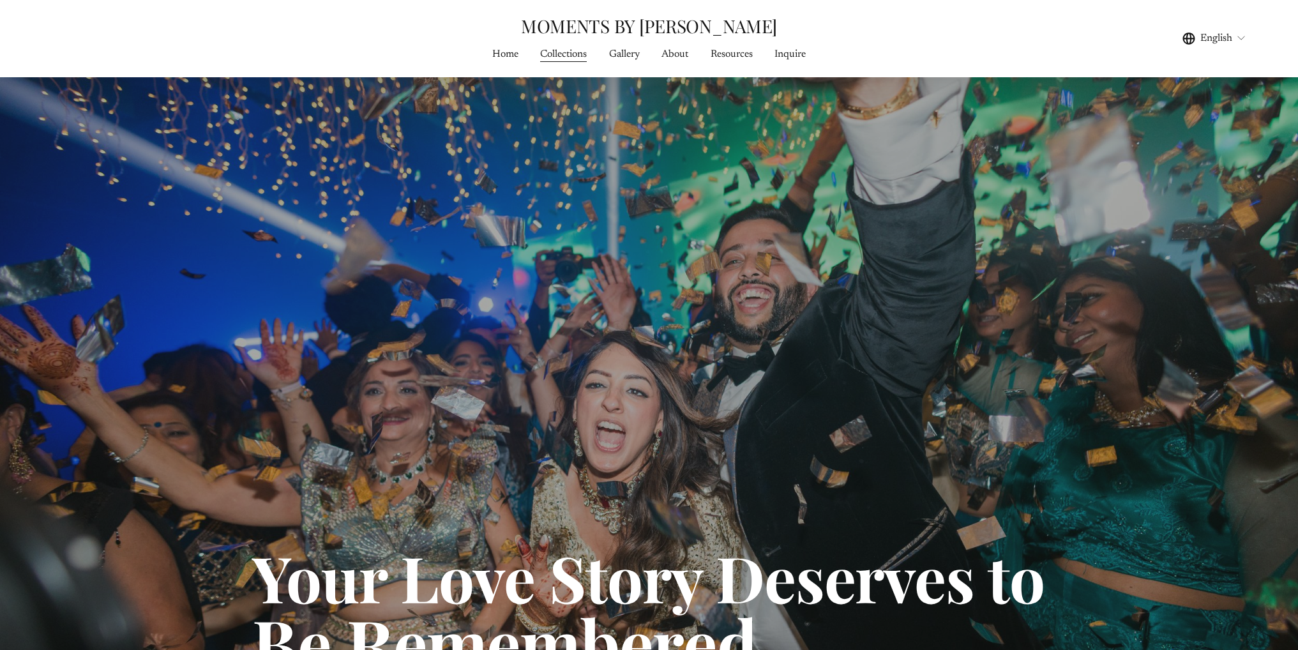  What do you see at coordinates (505, 54) in the screenshot?
I see `a: Home` at bounding box center [505, 54].